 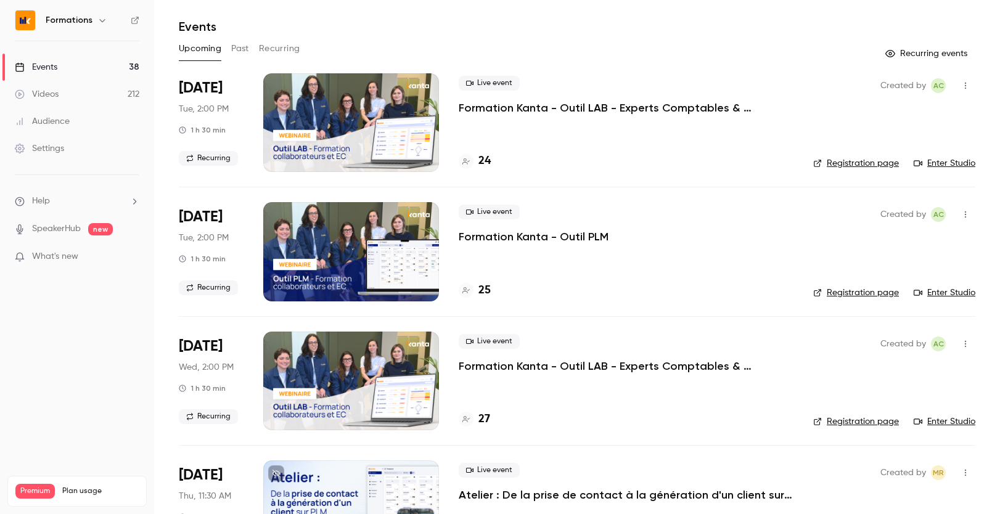 What do you see at coordinates (200, 49) in the screenshot?
I see `button: Upcoming` at bounding box center [200, 49].